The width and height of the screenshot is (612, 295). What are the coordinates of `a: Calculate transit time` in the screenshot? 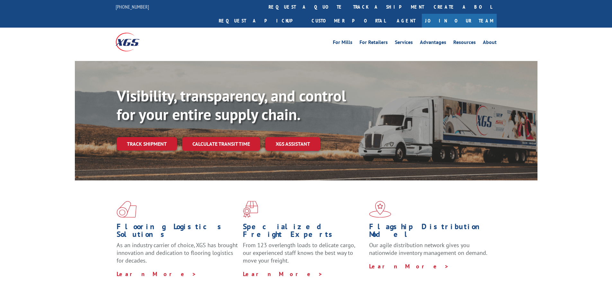 It's located at (221, 144).